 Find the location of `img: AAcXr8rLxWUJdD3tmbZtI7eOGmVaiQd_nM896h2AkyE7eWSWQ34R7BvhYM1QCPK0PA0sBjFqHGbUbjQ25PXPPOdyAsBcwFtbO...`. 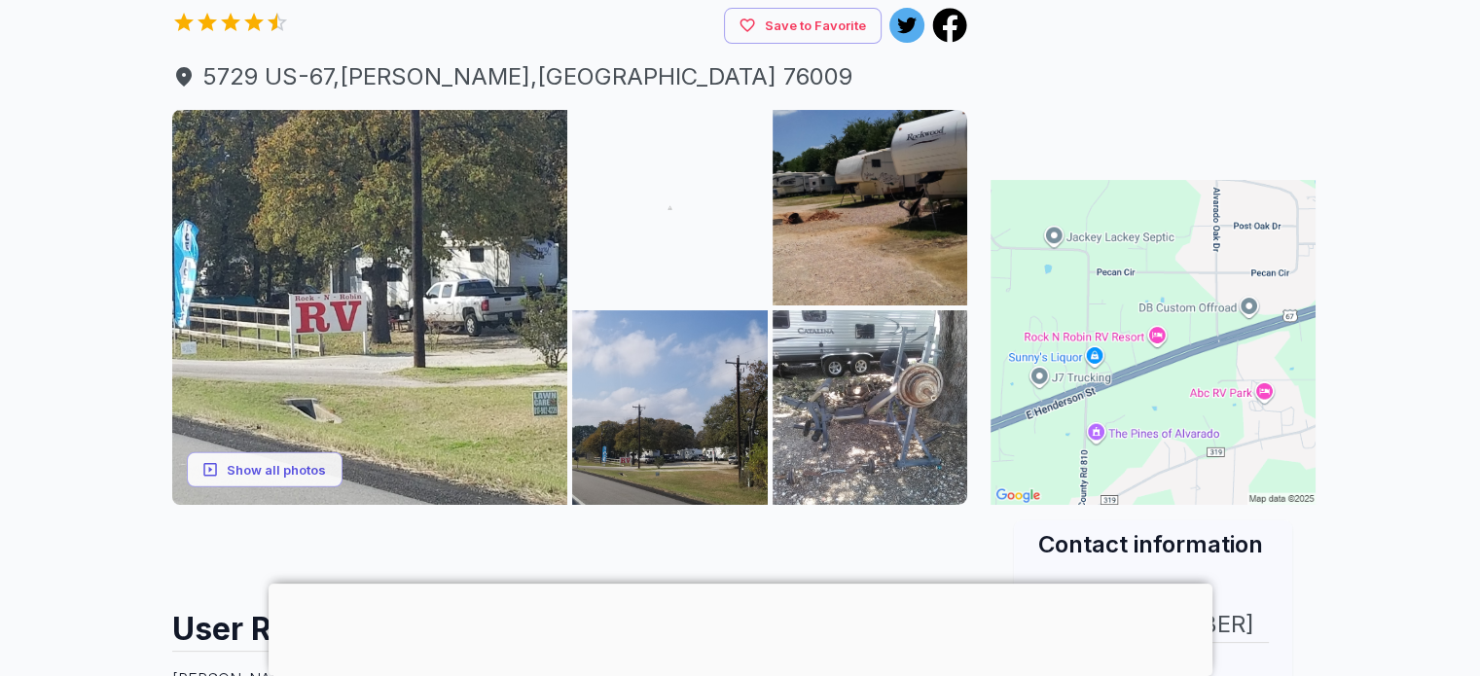

img: AAcXr8rLxWUJdD3tmbZtI7eOGmVaiQd_nM896h2AkyE7eWSWQ34R7BvhYM1QCPK0PA0sBjFqHGbUbjQ25PXPPOdyAsBcwFtbO... is located at coordinates (870, 408).